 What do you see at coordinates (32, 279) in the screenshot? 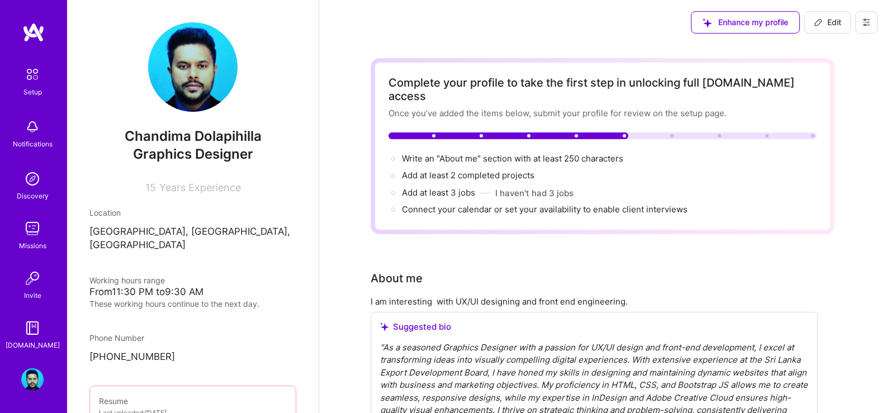
I see `img: Invite` at bounding box center [32, 279].